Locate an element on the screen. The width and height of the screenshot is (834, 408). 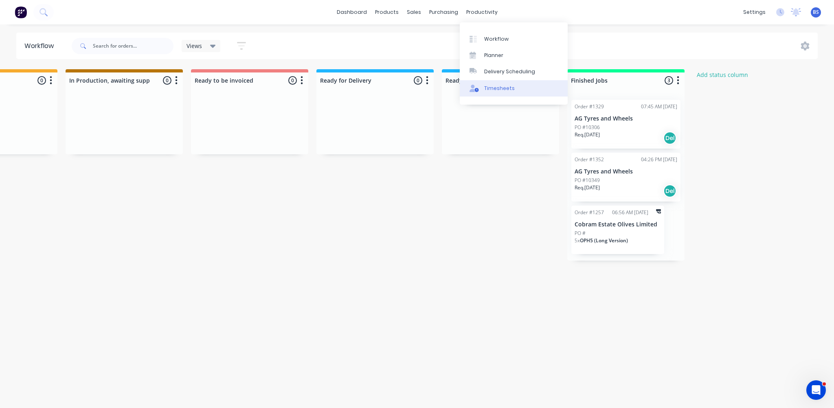
a: Delivery Scheduling is located at coordinates (514, 72).